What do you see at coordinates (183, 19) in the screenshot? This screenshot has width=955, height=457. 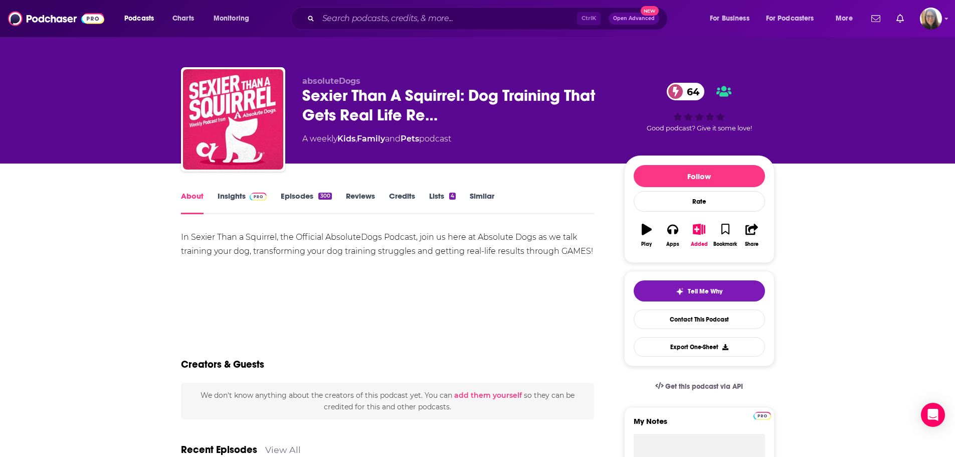 I see `a: Charts` at bounding box center [183, 19].